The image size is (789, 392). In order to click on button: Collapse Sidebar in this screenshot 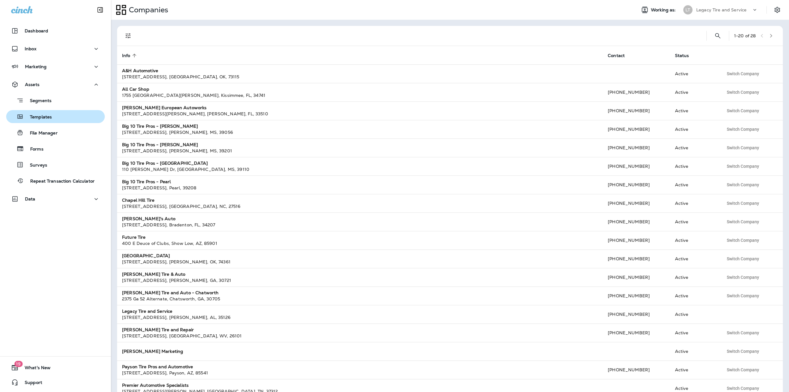, I will do `click(100, 10)`.